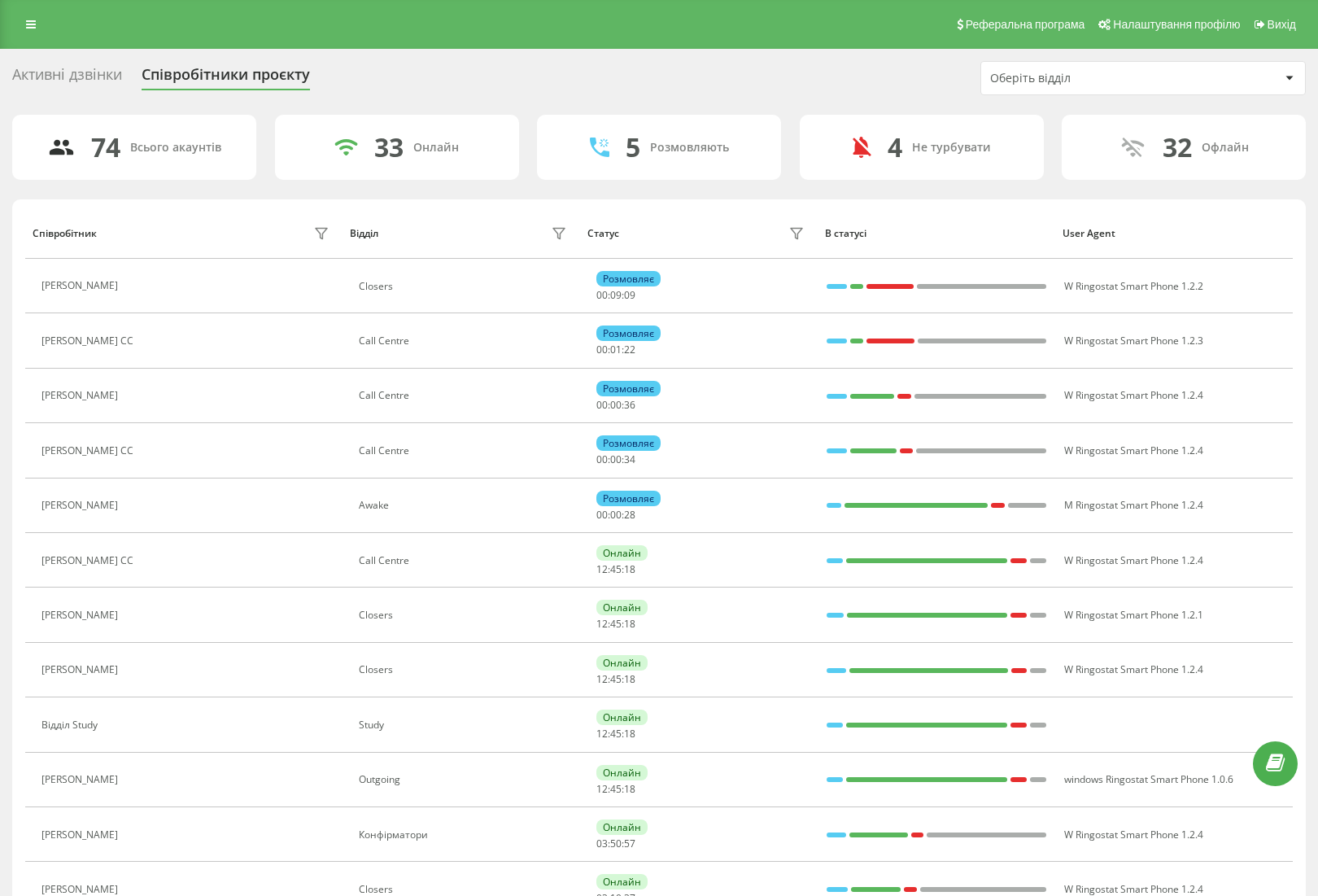  I want to click on span: W Ringostat Smart Phone 1.2.3, so click(1134, 340).